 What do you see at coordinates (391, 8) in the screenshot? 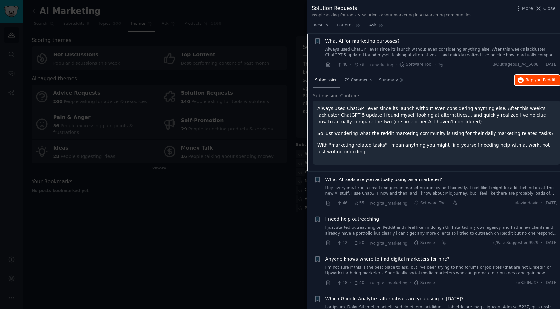
I see `div: Solution Requests` at bounding box center [391, 8].